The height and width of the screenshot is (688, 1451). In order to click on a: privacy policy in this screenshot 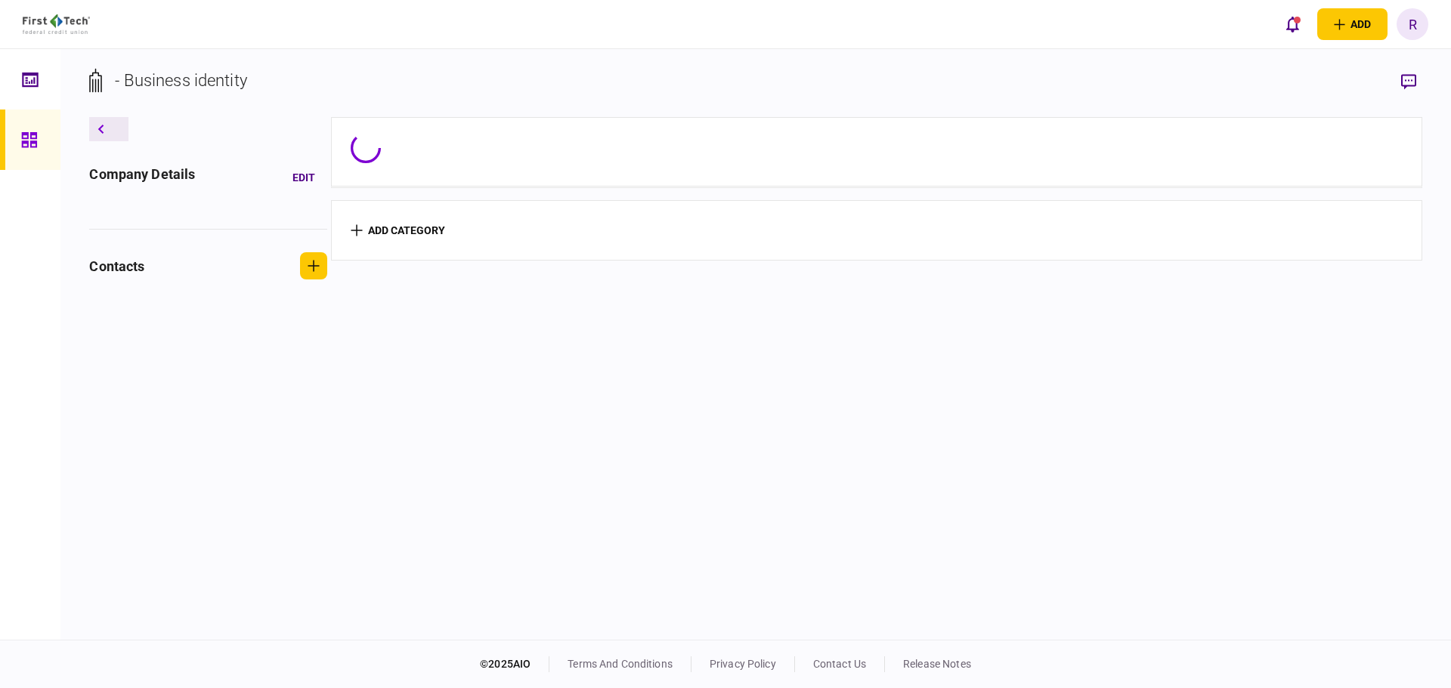, I will do `click(743, 664)`.